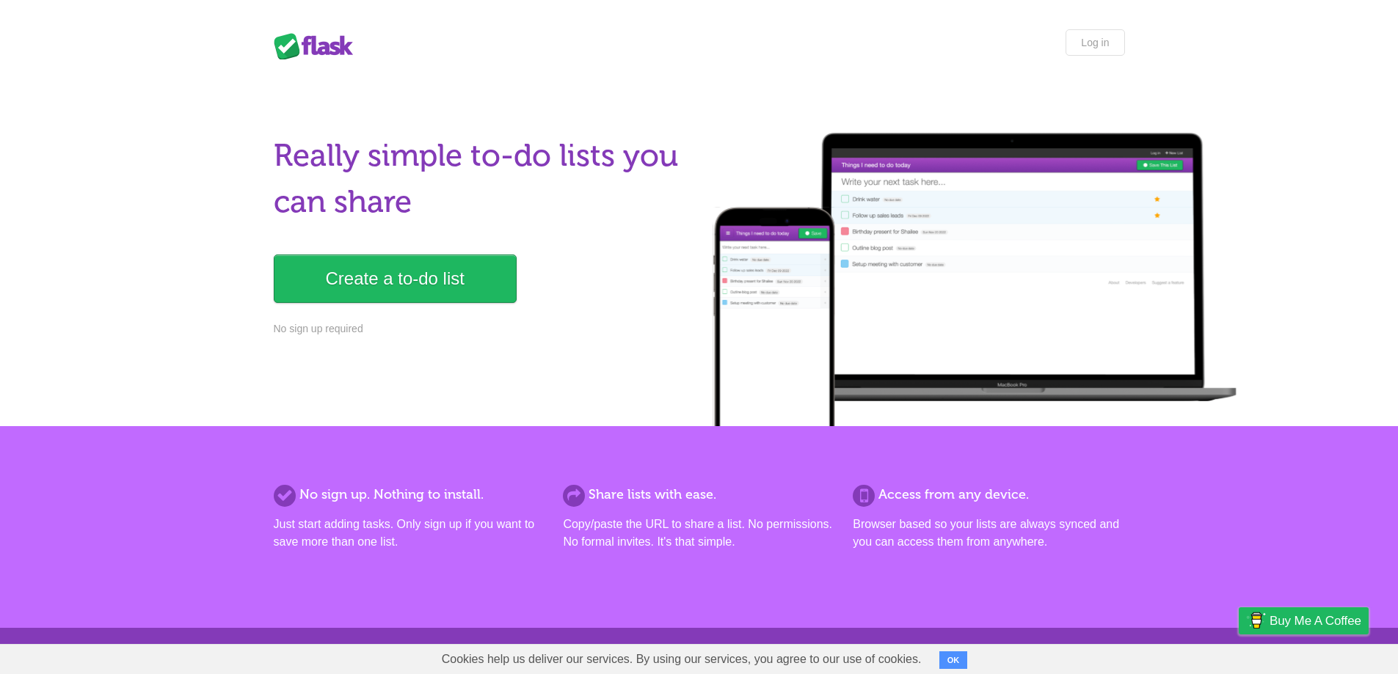  Describe the element at coordinates (482, 329) in the screenshot. I see `p: No sign up required` at that location.